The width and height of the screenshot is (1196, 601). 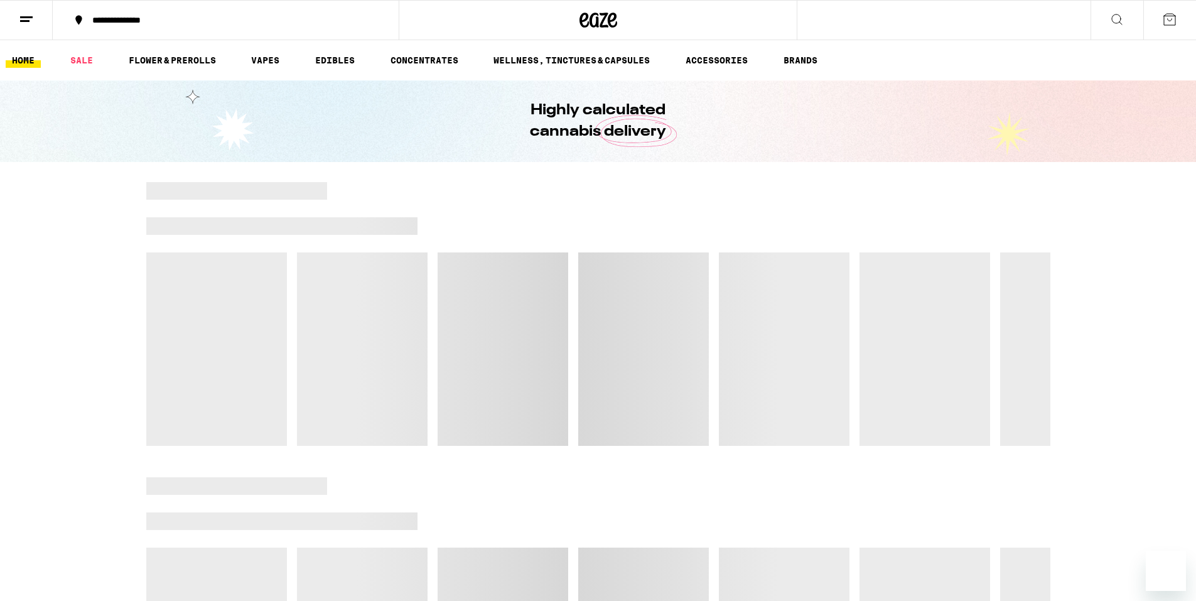 I want to click on h1: Highly calculated cannabis delivery, so click(x=598, y=121).